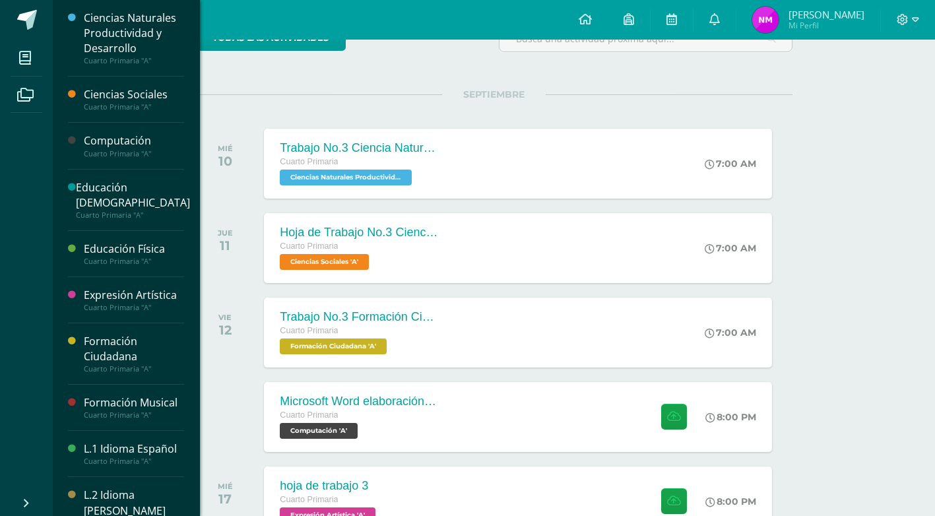 This screenshot has height=516, width=935. I want to click on div: Expresión Artística, so click(134, 295).